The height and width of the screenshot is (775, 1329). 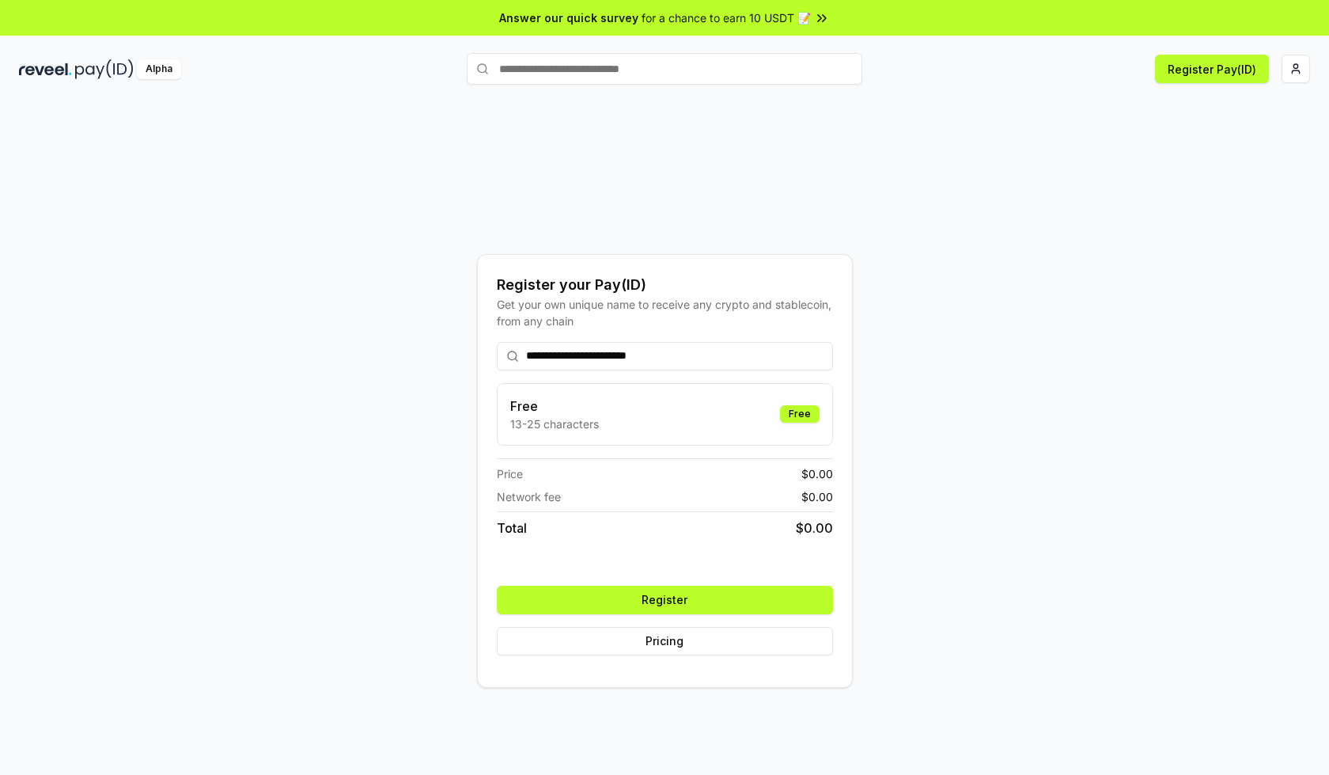 What do you see at coordinates (45, 69) in the screenshot?
I see `img: reveel_dark` at bounding box center [45, 69].